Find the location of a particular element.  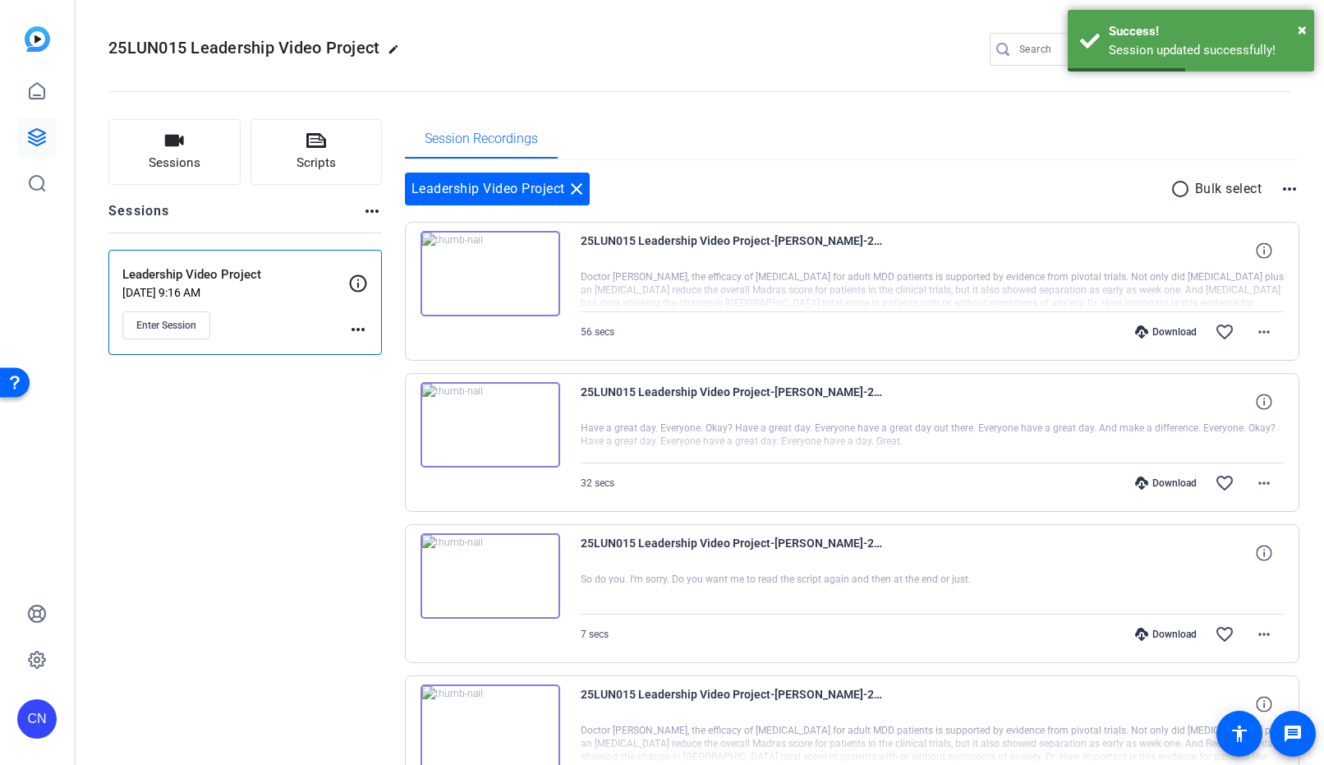

mat-icon: radio_button_unchecked is located at coordinates (1183, 189).